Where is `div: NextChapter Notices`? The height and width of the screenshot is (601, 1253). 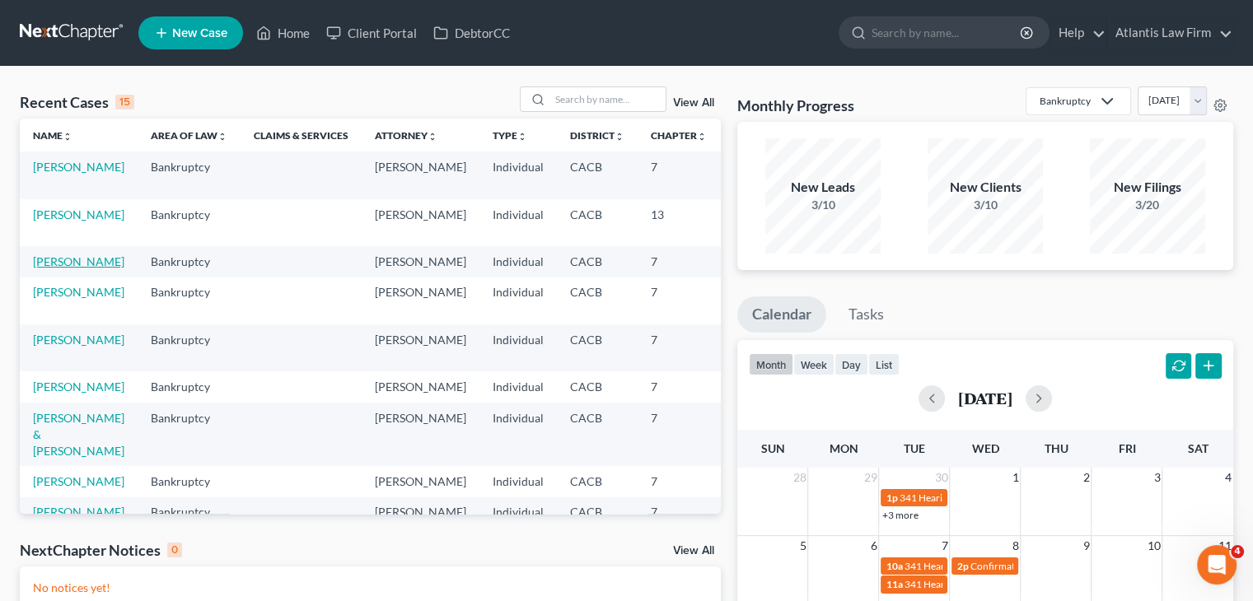 div: NextChapter Notices is located at coordinates (101, 550).